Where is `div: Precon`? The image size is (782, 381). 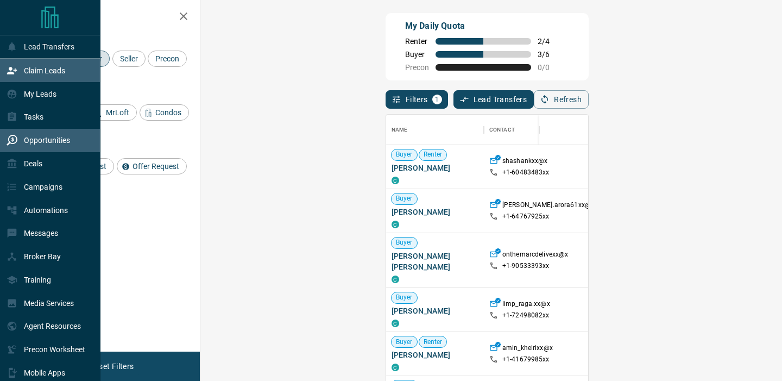
div: Precon is located at coordinates (167, 59).